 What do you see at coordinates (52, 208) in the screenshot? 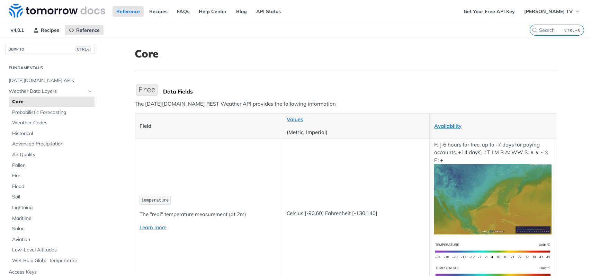
I see `a: Lightning` at bounding box center [52, 208].